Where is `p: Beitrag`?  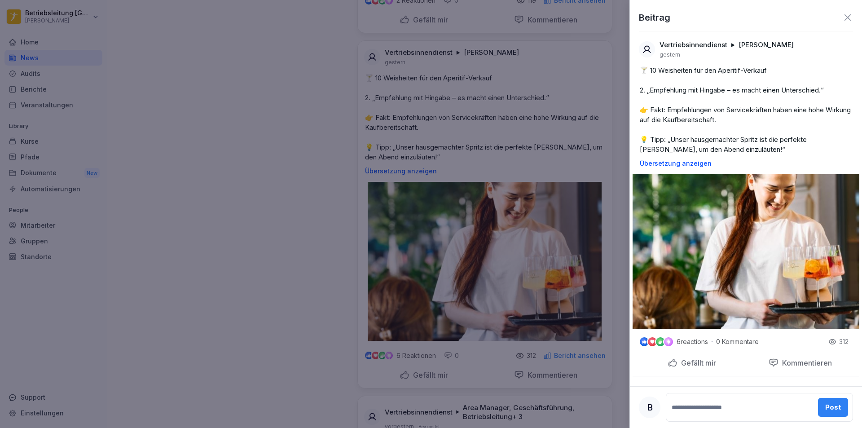
p: Beitrag is located at coordinates (655, 18).